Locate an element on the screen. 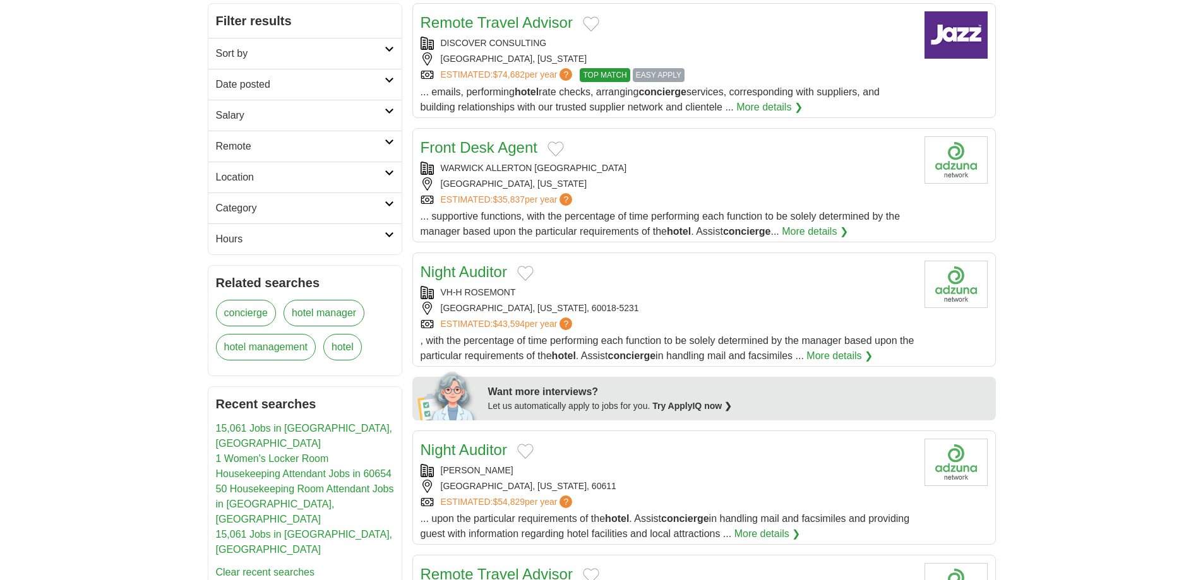 The image size is (1203, 580). a: Remote is located at coordinates (305, 146).